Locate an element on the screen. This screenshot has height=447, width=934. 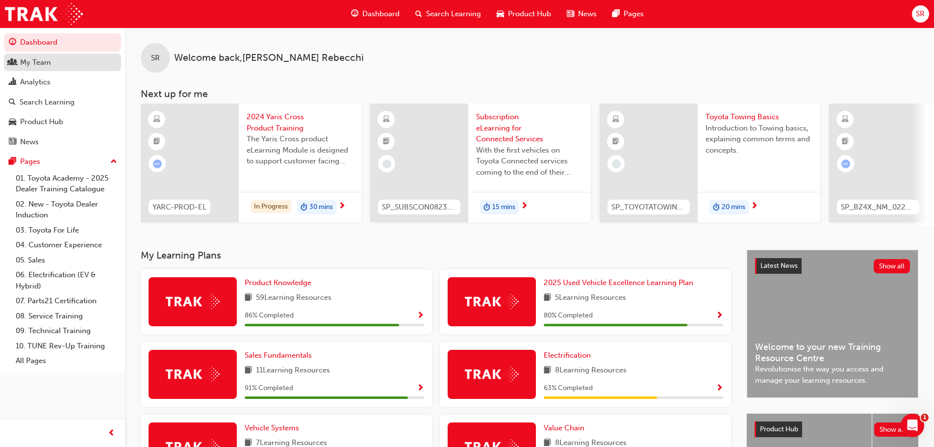
span: YARC-PROD-EL is located at coordinates (179, 207).